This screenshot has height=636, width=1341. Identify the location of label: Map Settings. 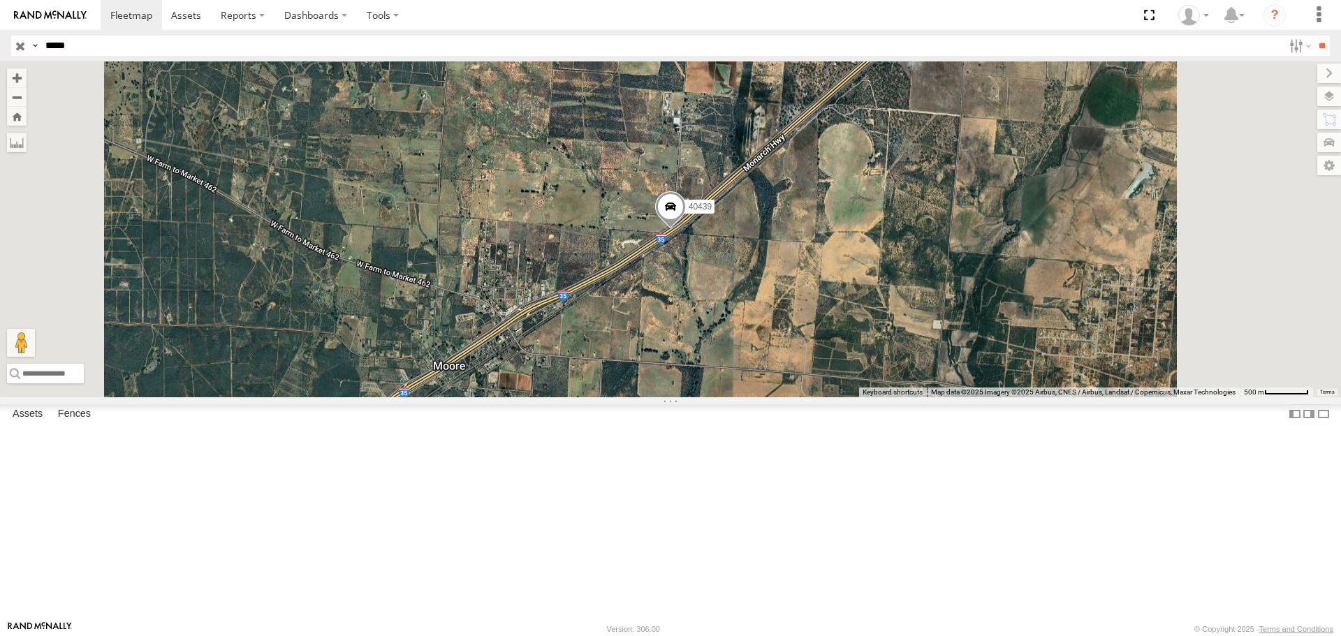
(1329, 165).